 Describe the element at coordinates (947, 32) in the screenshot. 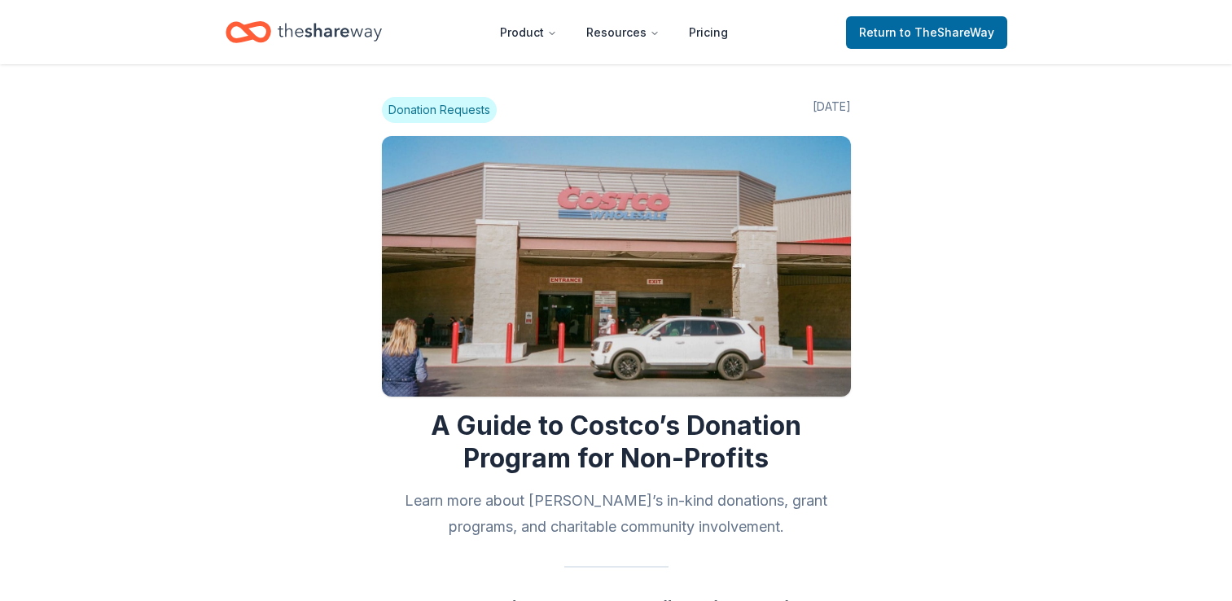

I see `span: to TheShareWay` at that location.